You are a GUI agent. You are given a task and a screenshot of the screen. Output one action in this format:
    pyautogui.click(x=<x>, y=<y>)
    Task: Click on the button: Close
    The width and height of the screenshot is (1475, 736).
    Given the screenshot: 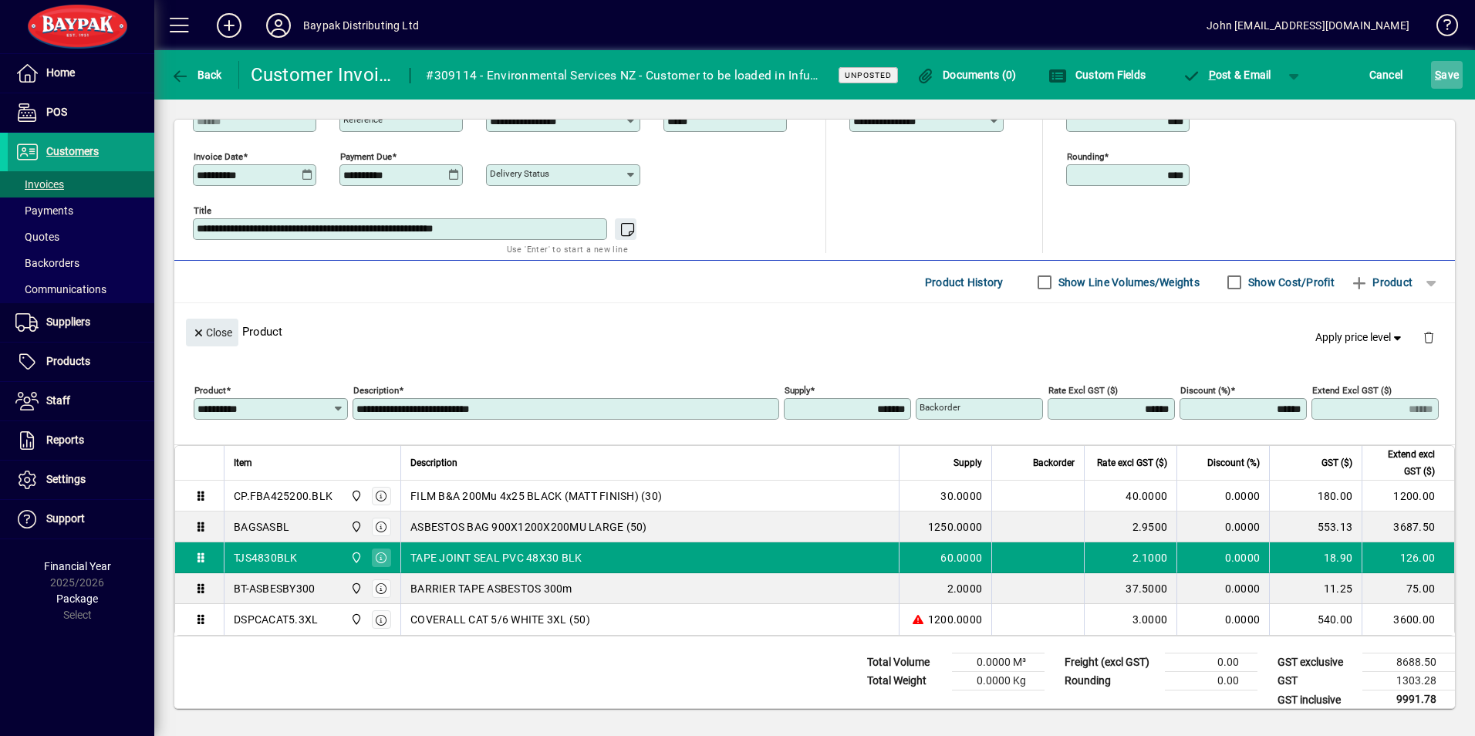 What is the action you would take?
    pyautogui.click(x=212, y=333)
    